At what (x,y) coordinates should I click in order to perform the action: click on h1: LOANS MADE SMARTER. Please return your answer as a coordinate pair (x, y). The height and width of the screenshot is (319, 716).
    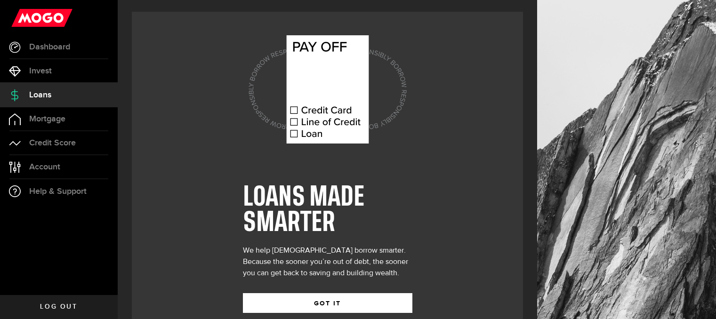
    Looking at the image, I should click on (328, 210).